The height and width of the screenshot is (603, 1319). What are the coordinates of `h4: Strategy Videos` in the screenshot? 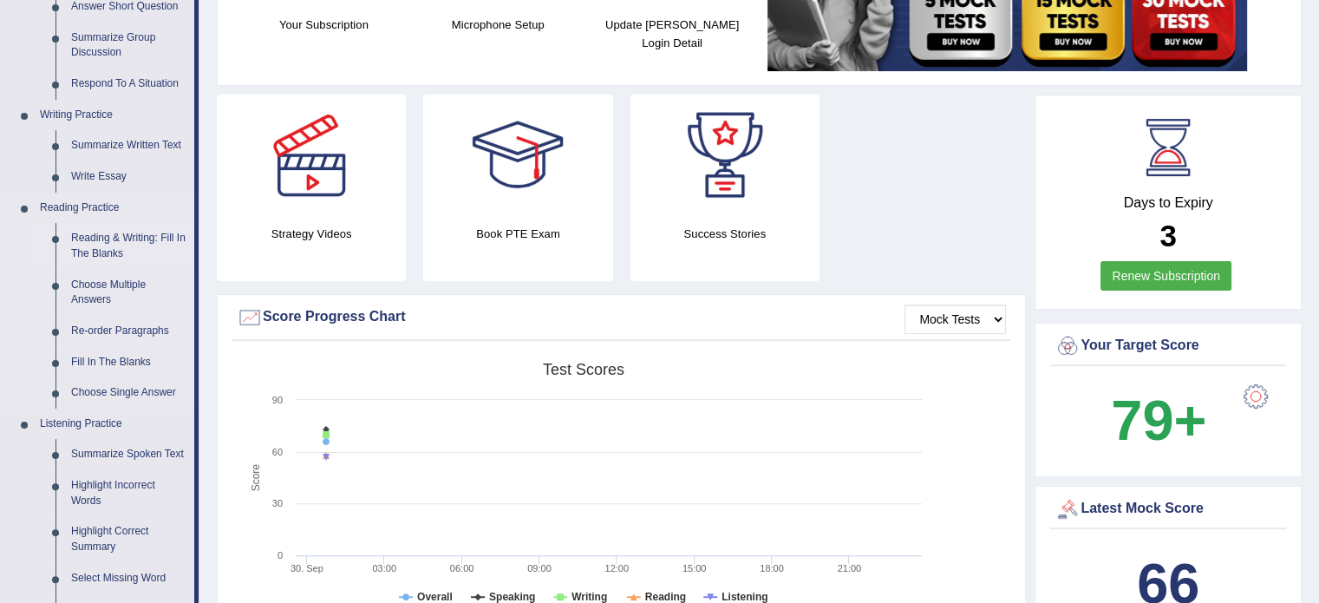 It's located at (311, 233).